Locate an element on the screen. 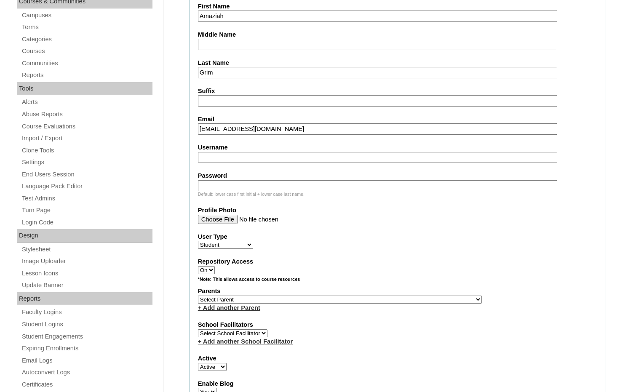 The width and height of the screenshot is (636, 392). label: Suffix is located at coordinates (398, 91).